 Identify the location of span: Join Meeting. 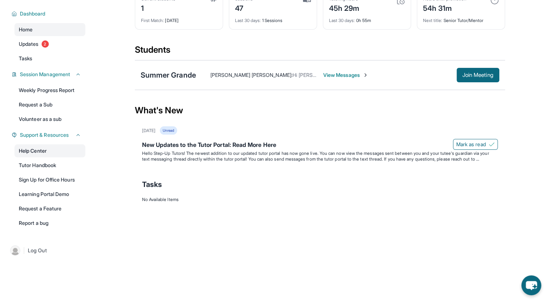
(478, 75).